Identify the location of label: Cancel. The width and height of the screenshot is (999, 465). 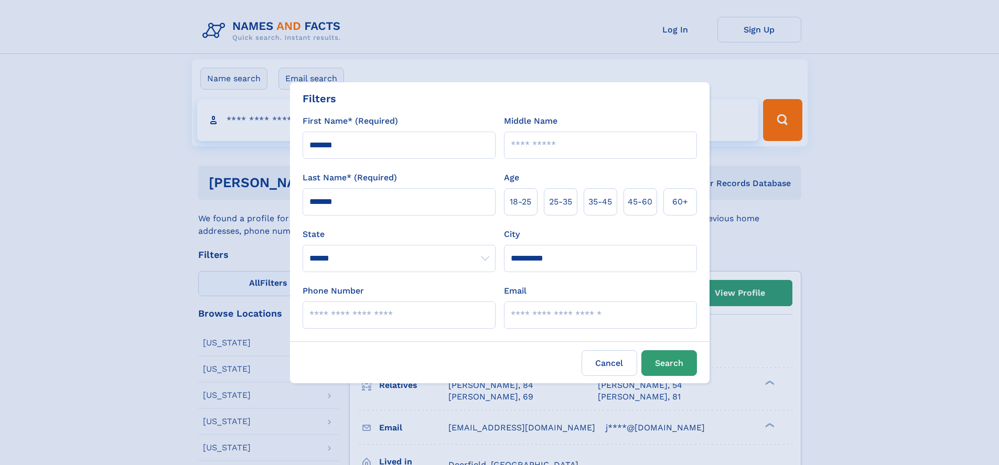
(610, 363).